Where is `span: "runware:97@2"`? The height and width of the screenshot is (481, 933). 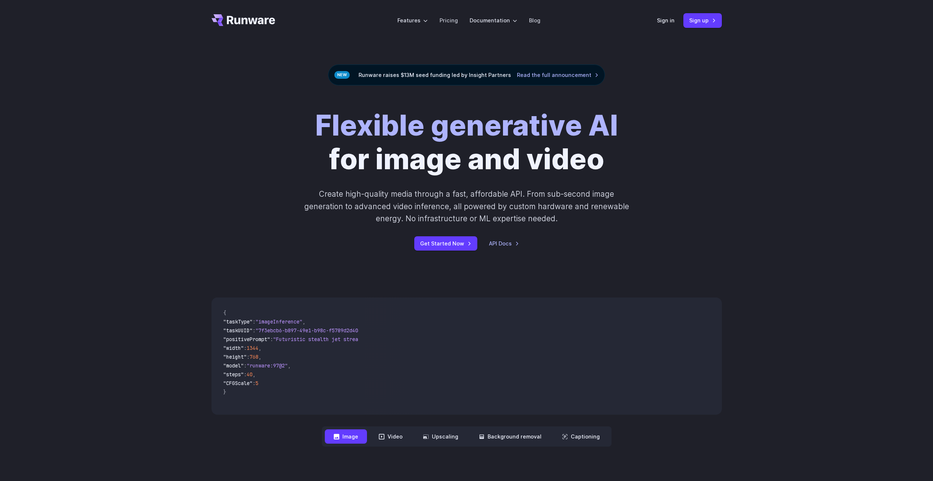
span: "runware:97@2" is located at coordinates (267, 366).